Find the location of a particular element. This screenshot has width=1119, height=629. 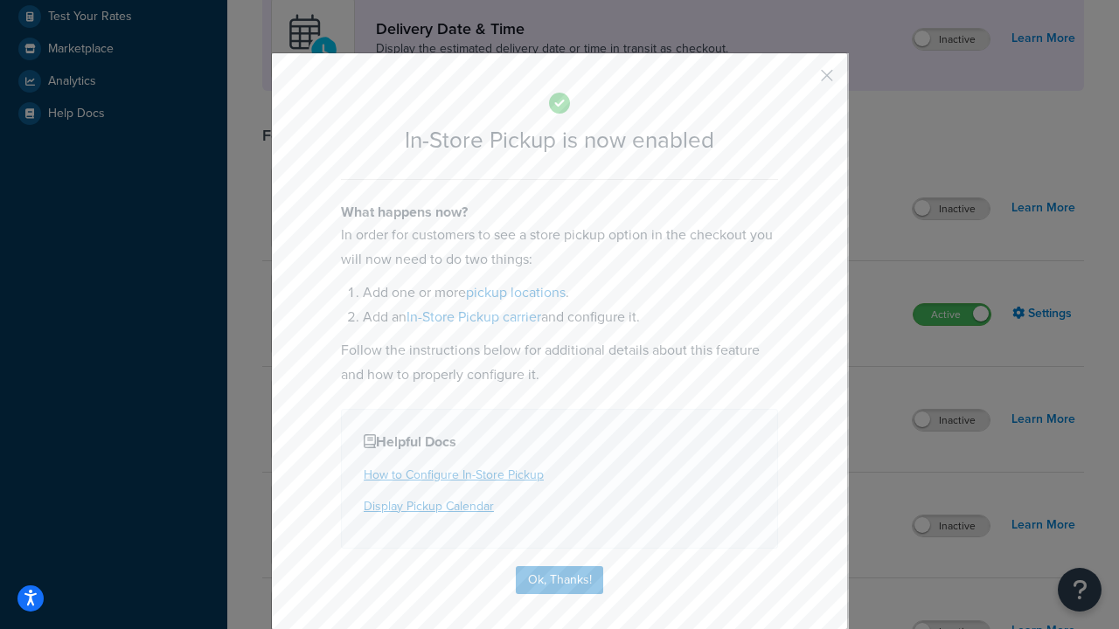

li: Add one or more . is located at coordinates (570, 293).